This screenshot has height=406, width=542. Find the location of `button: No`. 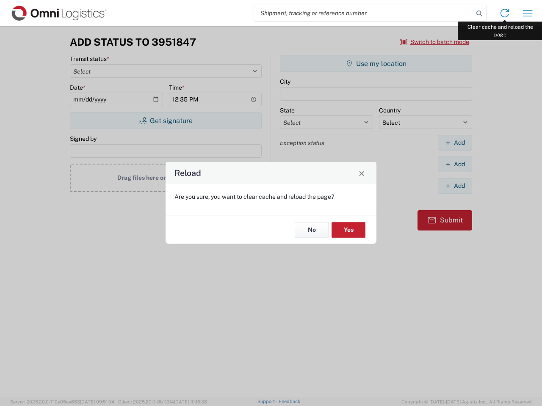

button: No is located at coordinates (311, 230).